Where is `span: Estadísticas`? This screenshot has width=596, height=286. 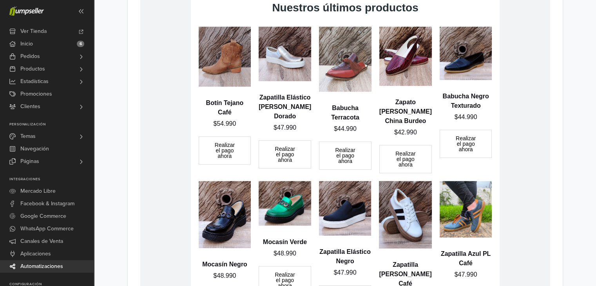
span: Estadísticas is located at coordinates (34, 81).